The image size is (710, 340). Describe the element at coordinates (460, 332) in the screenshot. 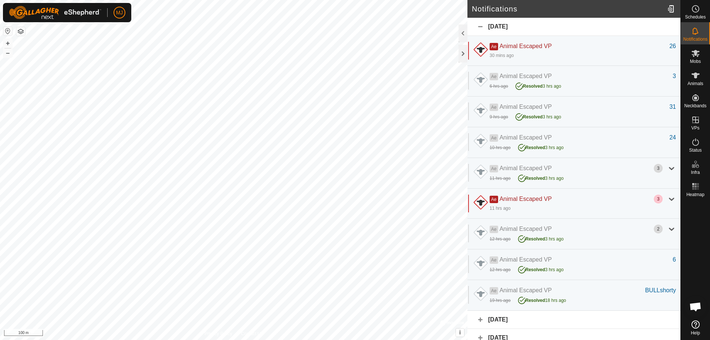

I see `span: i` at that location.